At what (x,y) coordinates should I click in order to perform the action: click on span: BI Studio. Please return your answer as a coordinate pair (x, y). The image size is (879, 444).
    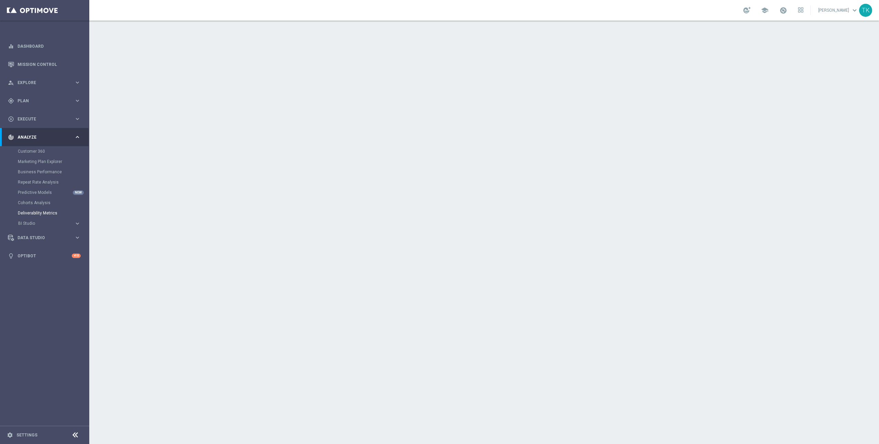
    Looking at the image, I should click on (43, 224).